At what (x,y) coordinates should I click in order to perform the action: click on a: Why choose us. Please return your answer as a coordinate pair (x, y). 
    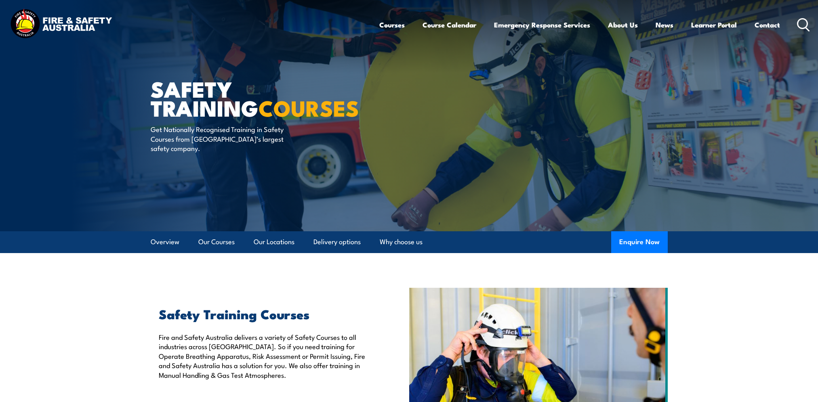
    Looking at the image, I should click on (401, 242).